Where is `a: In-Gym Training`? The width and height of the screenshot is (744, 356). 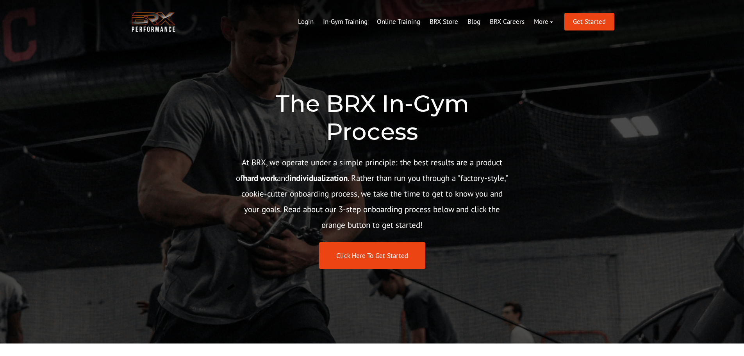 a: In-Gym Training is located at coordinates (345, 22).